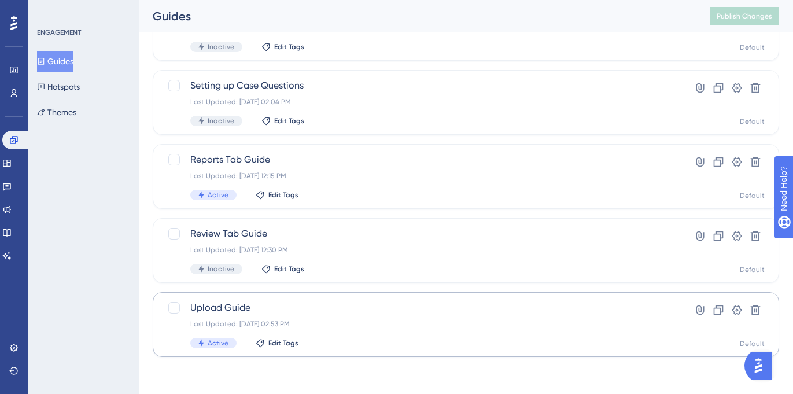  Describe the element at coordinates (59, 32) in the screenshot. I see `div: ENGAGEMENT` at that location.